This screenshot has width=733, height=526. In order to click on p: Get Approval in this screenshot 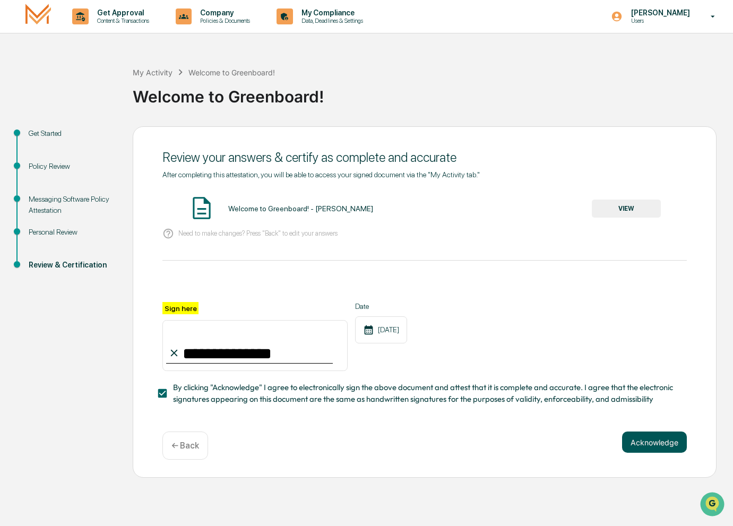, I will do `click(121, 13)`.